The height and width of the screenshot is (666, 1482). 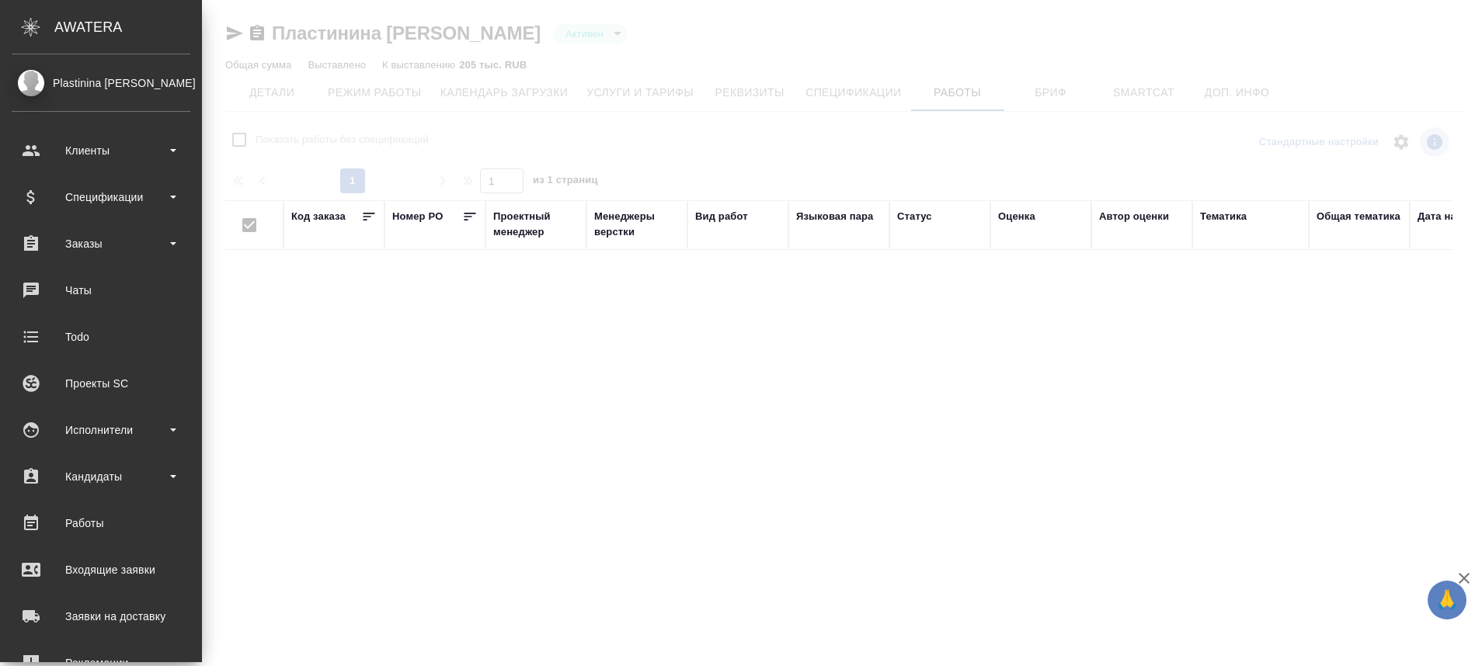 I want to click on div: Клиенты, so click(x=101, y=151).